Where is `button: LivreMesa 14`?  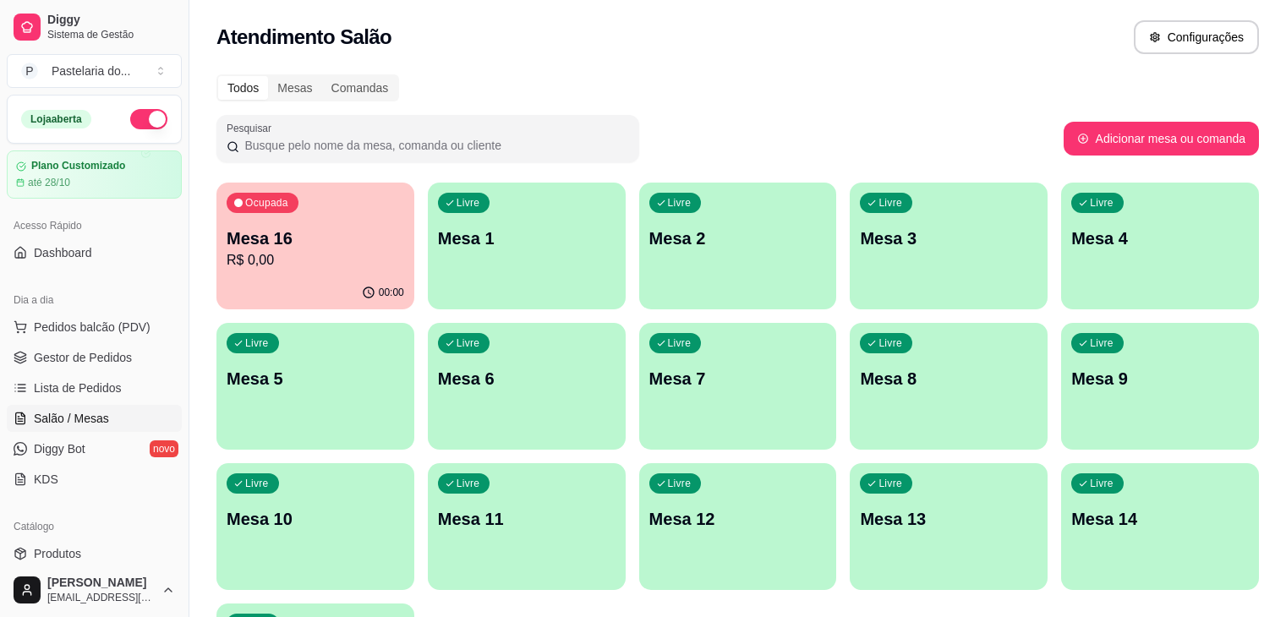
button: LivreMesa 14 is located at coordinates (1160, 527).